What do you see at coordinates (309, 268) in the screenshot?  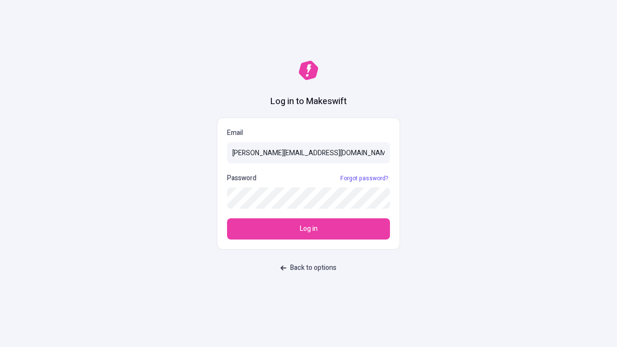 I see `button: Back to options` at bounding box center [309, 268].